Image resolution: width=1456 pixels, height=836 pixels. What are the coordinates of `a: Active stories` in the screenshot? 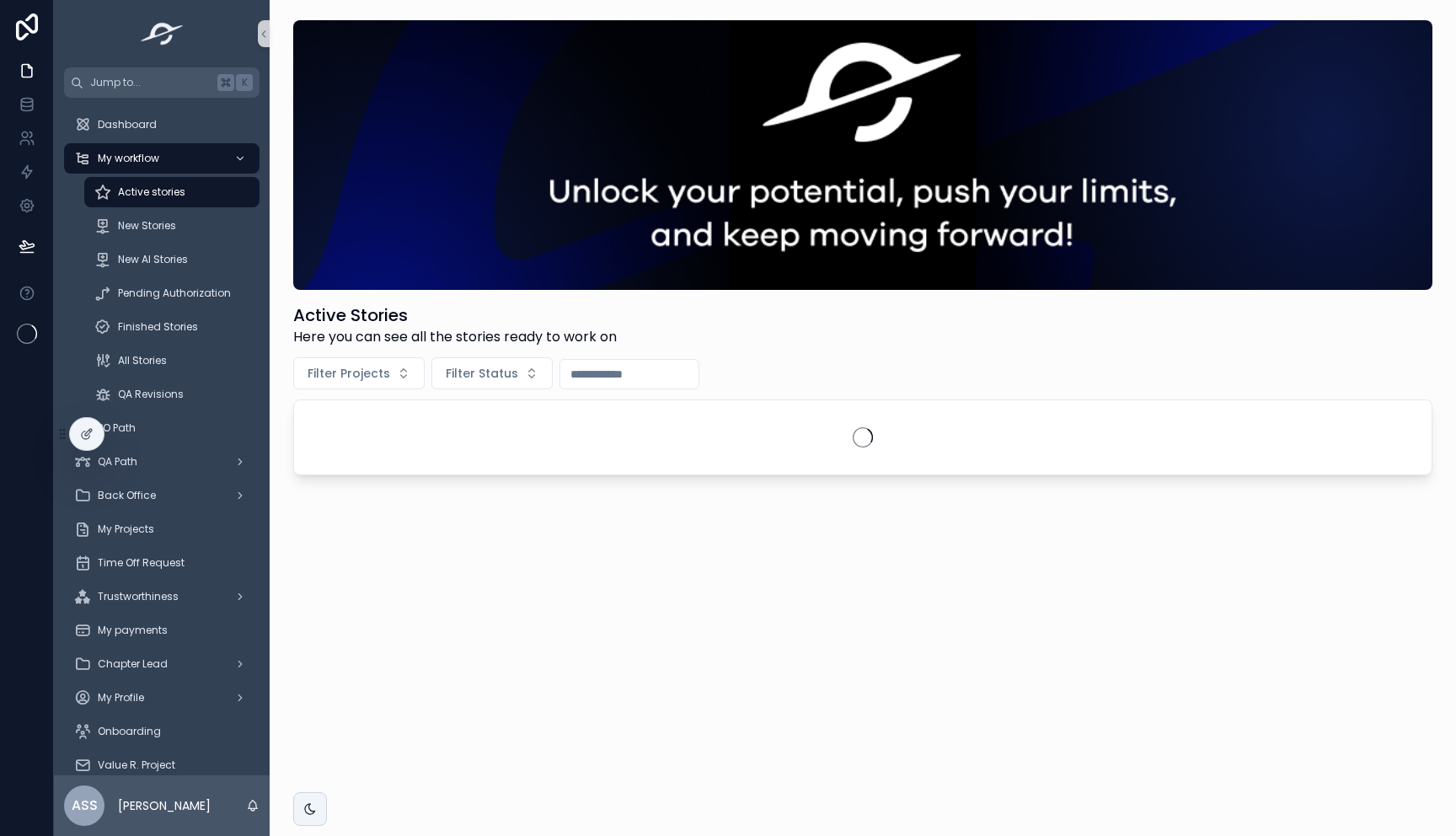 It's located at (171, 192).